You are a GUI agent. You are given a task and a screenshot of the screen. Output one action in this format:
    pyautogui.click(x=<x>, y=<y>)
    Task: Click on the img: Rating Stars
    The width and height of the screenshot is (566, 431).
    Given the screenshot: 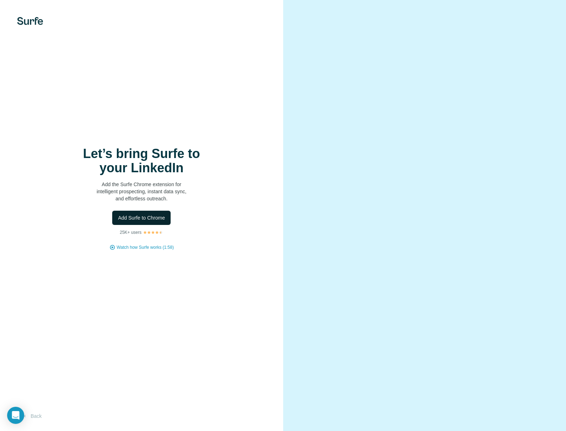 What is the action you would take?
    pyautogui.click(x=153, y=233)
    